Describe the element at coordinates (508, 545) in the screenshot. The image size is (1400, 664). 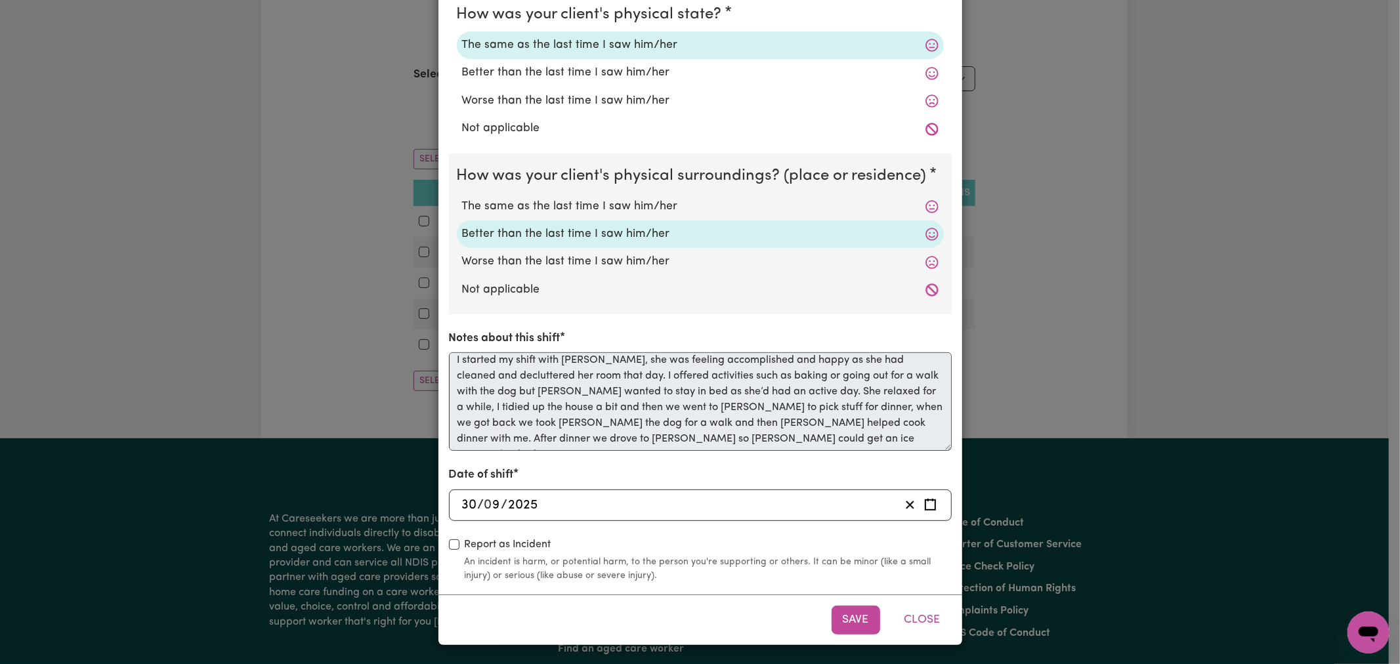
I see `label: Report as Incident` at that location.